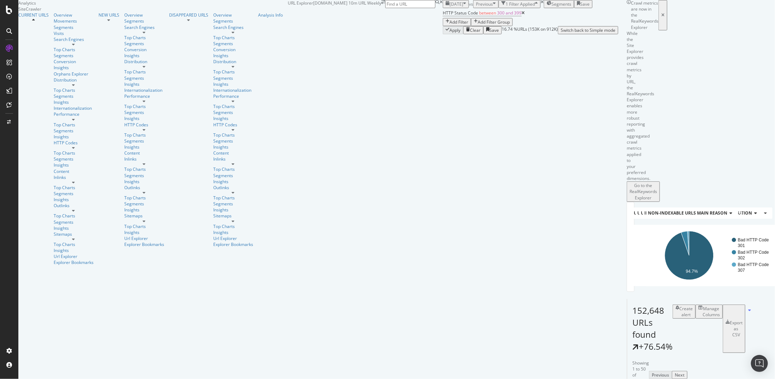 The width and height of the screenshot is (775, 379). What do you see at coordinates (233, 96) in the screenshot?
I see `a: Performance` at bounding box center [233, 96].